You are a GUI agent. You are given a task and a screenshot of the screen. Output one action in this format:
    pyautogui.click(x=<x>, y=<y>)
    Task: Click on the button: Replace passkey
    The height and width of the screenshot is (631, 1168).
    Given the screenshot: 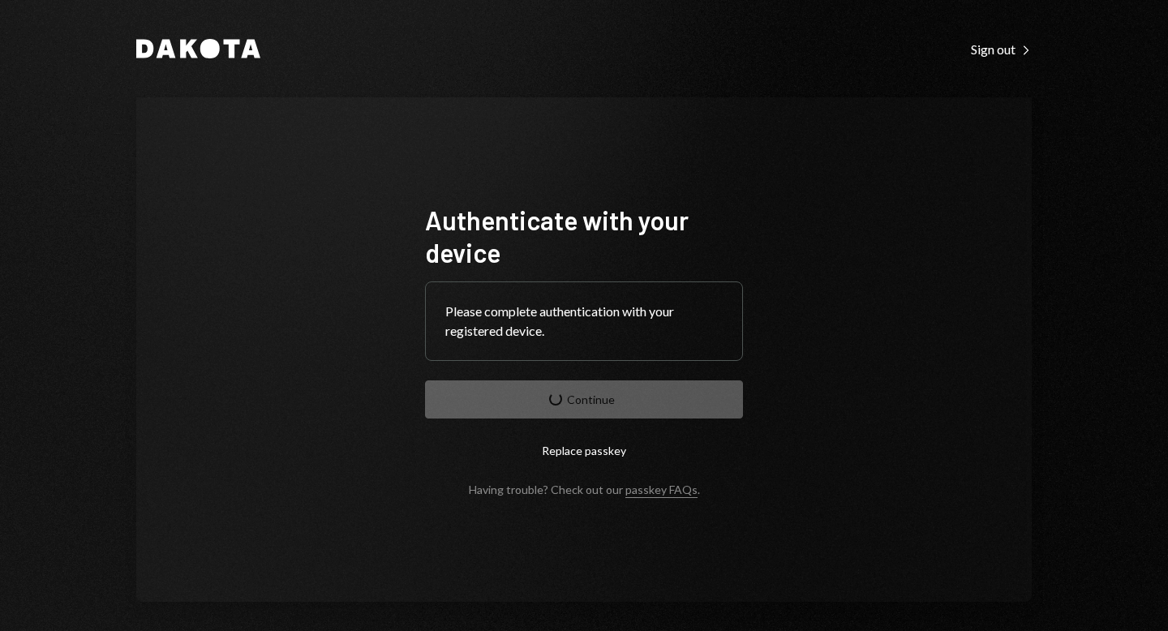 What is the action you would take?
    pyautogui.click(x=584, y=450)
    